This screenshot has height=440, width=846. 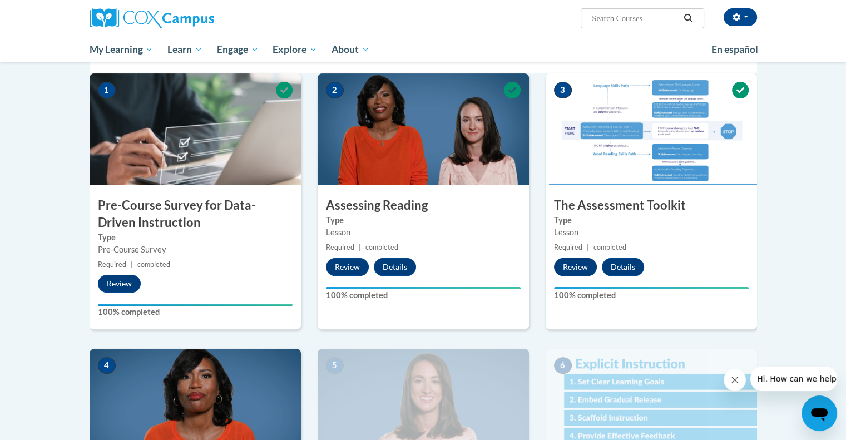 I want to click on span: Engage, so click(x=238, y=50).